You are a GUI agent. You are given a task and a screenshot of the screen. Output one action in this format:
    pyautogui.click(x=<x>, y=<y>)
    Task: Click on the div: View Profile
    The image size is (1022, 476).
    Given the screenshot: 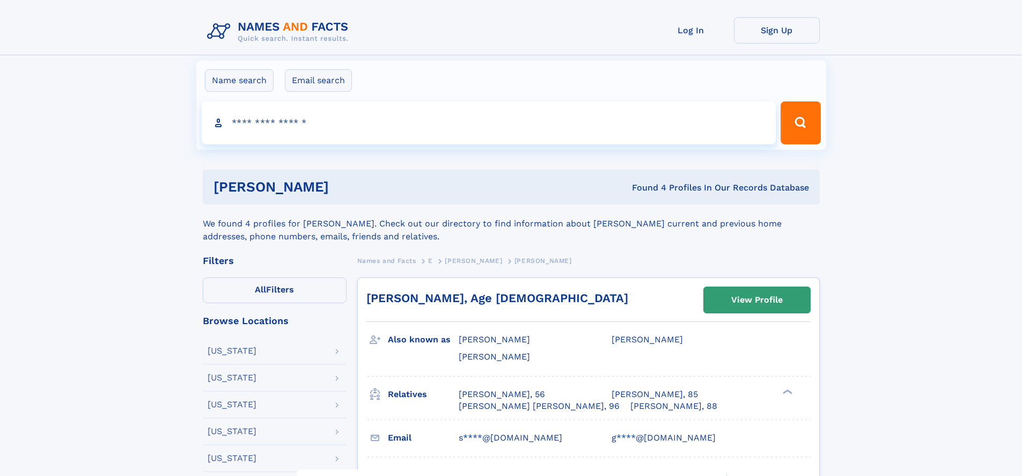 What is the action you would take?
    pyautogui.click(x=757, y=300)
    